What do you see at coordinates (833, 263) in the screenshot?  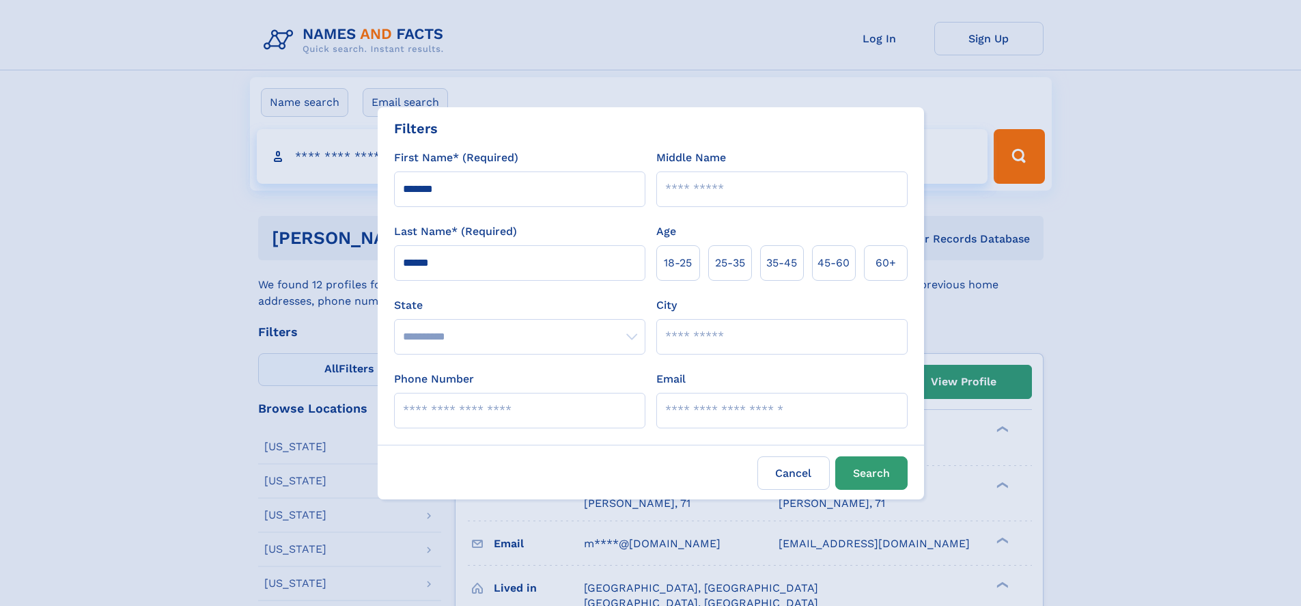 I see `span: 45‑60` at bounding box center [833, 263].